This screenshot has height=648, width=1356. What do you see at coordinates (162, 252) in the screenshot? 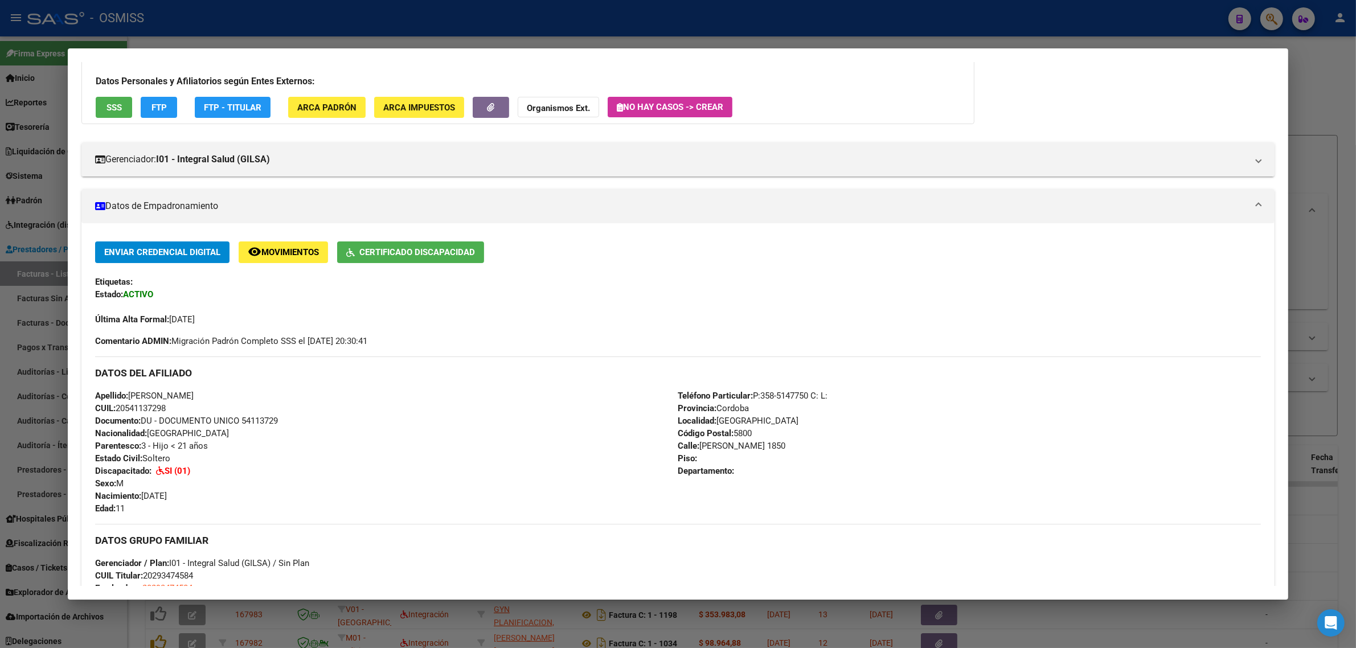
I see `button: Enviar Credencial Digital` at bounding box center [162, 252].